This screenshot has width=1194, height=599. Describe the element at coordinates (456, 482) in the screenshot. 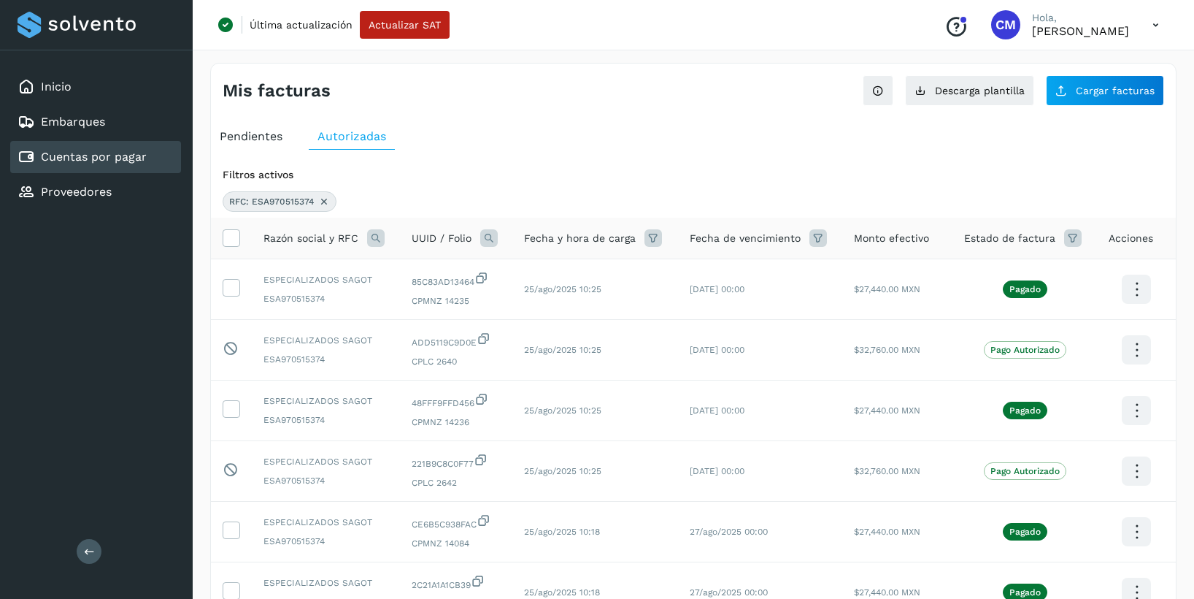

I see `span: CPLC 2642` at that location.